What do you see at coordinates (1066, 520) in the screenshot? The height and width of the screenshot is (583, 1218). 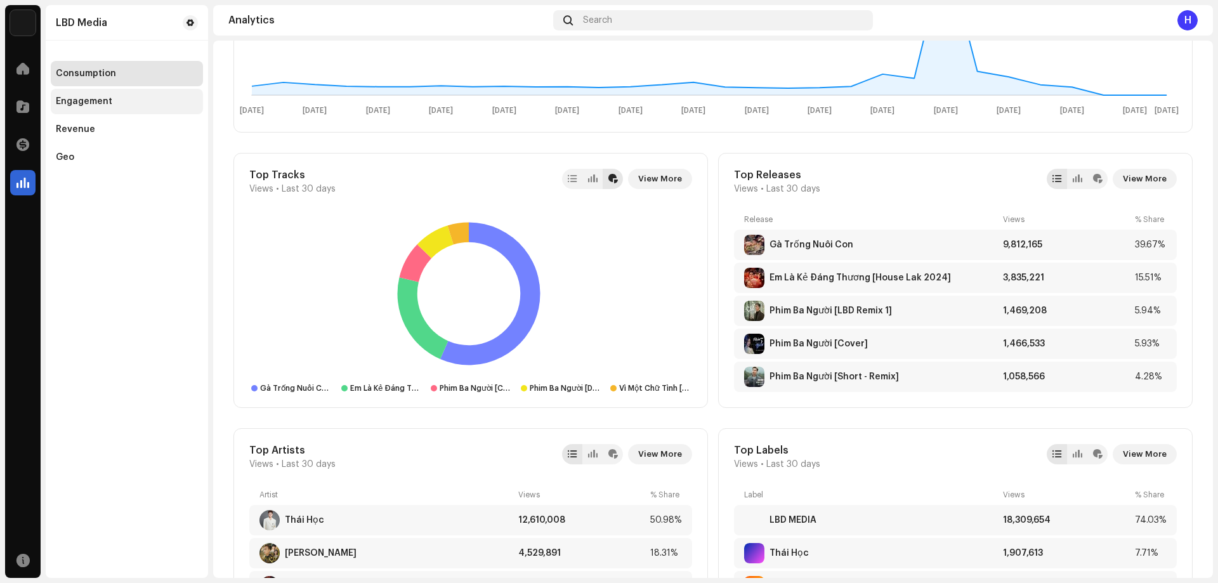 I see `div: 18,309,654` at bounding box center [1066, 520].